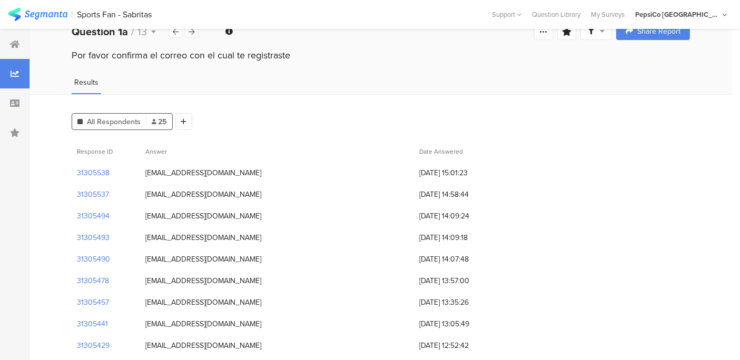  I want to click on section: 31305538, so click(93, 173).